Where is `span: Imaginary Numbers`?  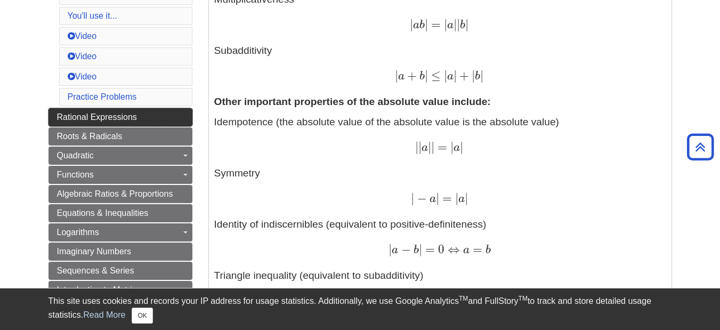 span: Imaginary Numbers is located at coordinates (94, 251).